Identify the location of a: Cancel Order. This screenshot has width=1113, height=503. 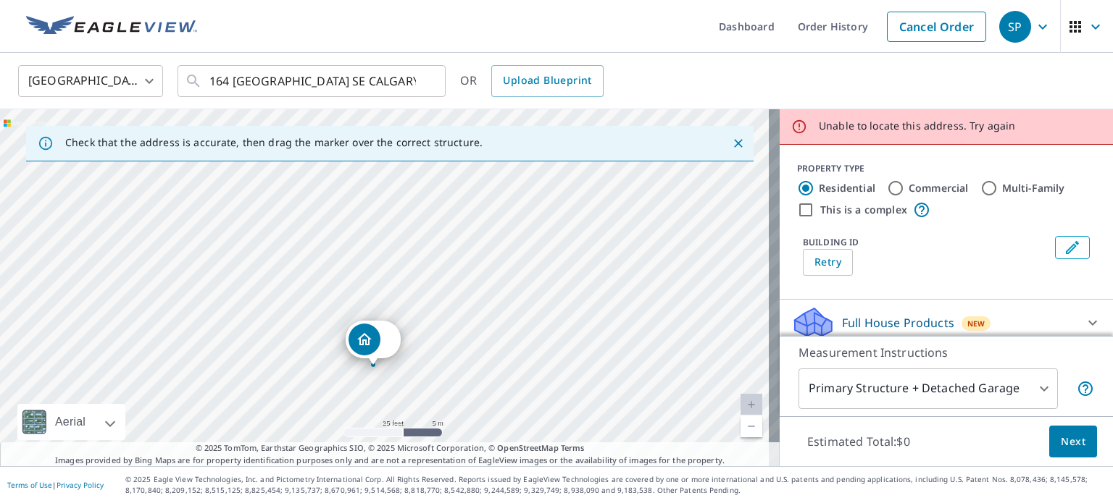
(936, 27).